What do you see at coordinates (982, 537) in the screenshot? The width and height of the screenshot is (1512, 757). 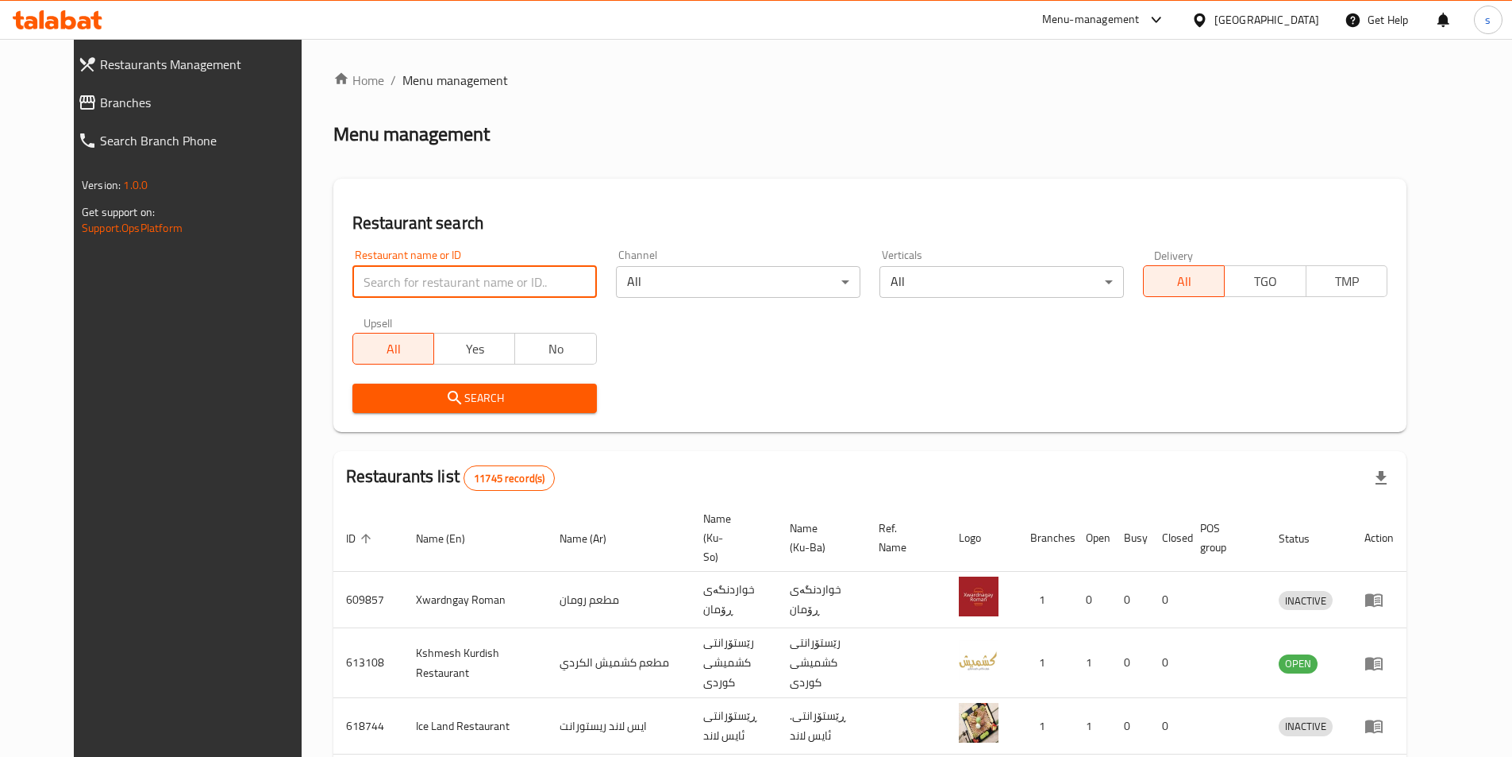 I see `th: Logo` at bounding box center [982, 537].